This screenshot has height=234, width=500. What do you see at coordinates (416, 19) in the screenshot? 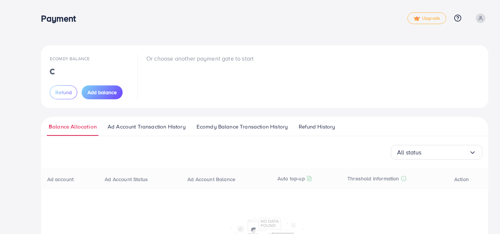
I see `img: tick` at bounding box center [416, 19].